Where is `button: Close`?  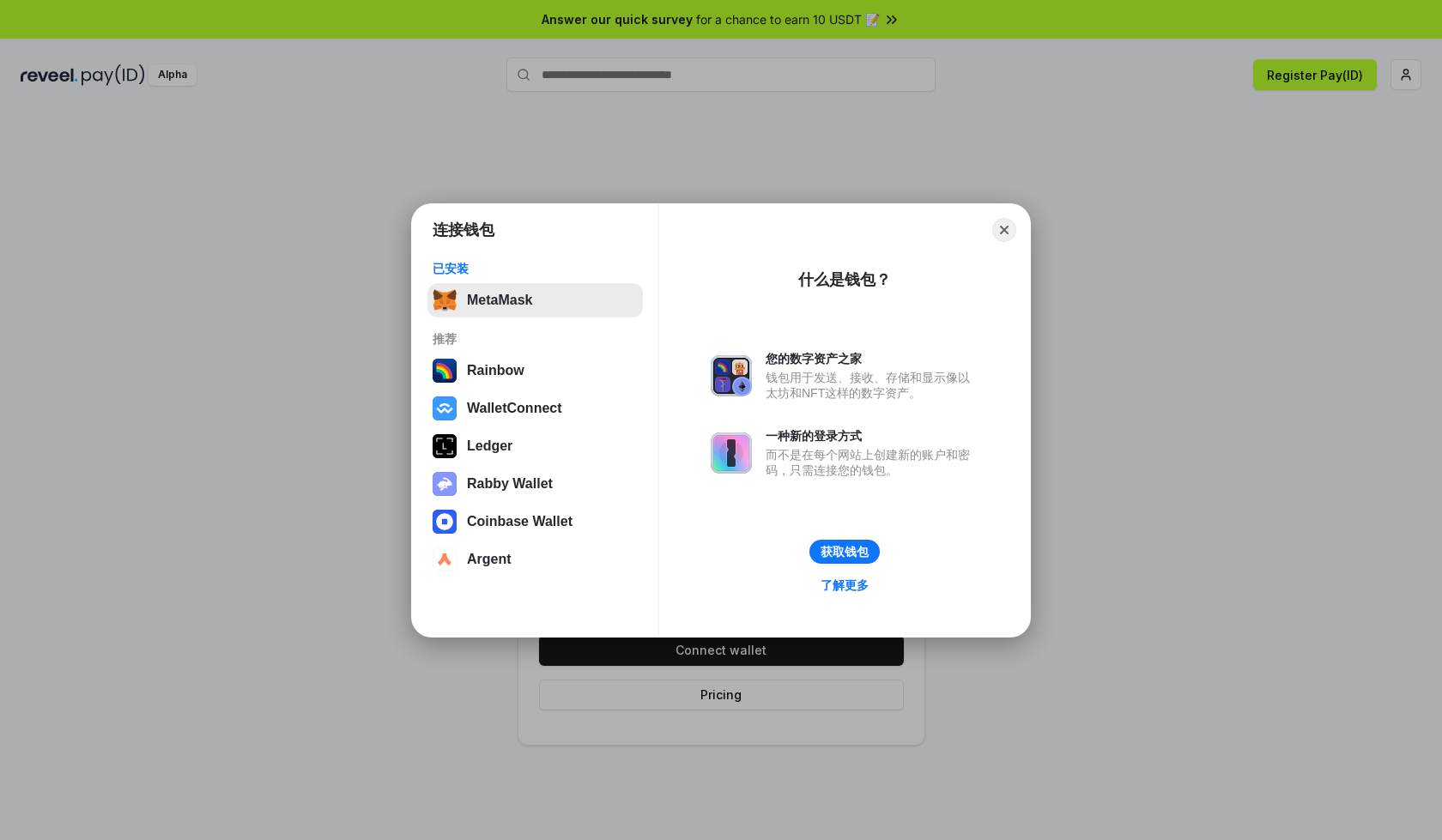 button: Close is located at coordinates (1005, 230).